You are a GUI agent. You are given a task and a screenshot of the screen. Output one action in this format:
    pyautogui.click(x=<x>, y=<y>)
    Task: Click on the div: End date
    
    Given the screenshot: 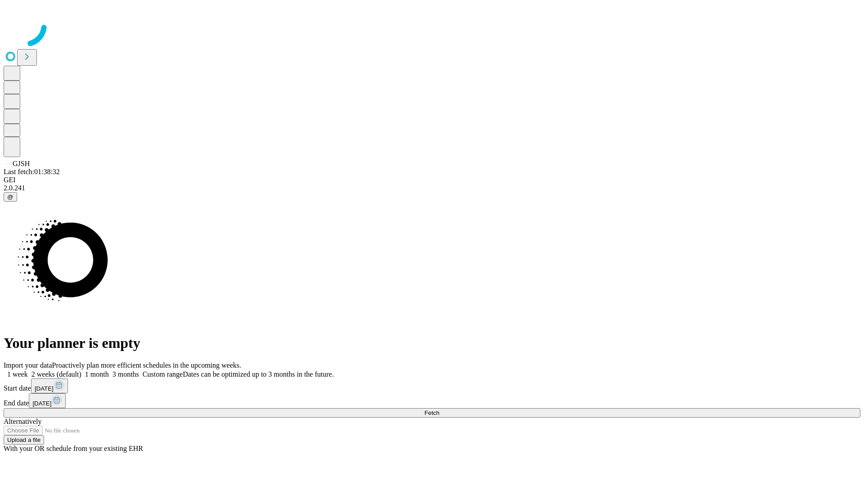 What is the action you would take?
    pyautogui.click(x=432, y=401)
    